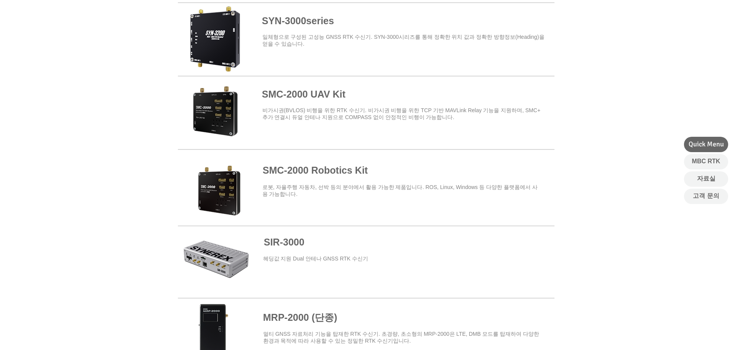 The height and width of the screenshot is (350, 732). Describe the element at coordinates (284, 242) in the screenshot. I see `a: SIR-3000` at that location.